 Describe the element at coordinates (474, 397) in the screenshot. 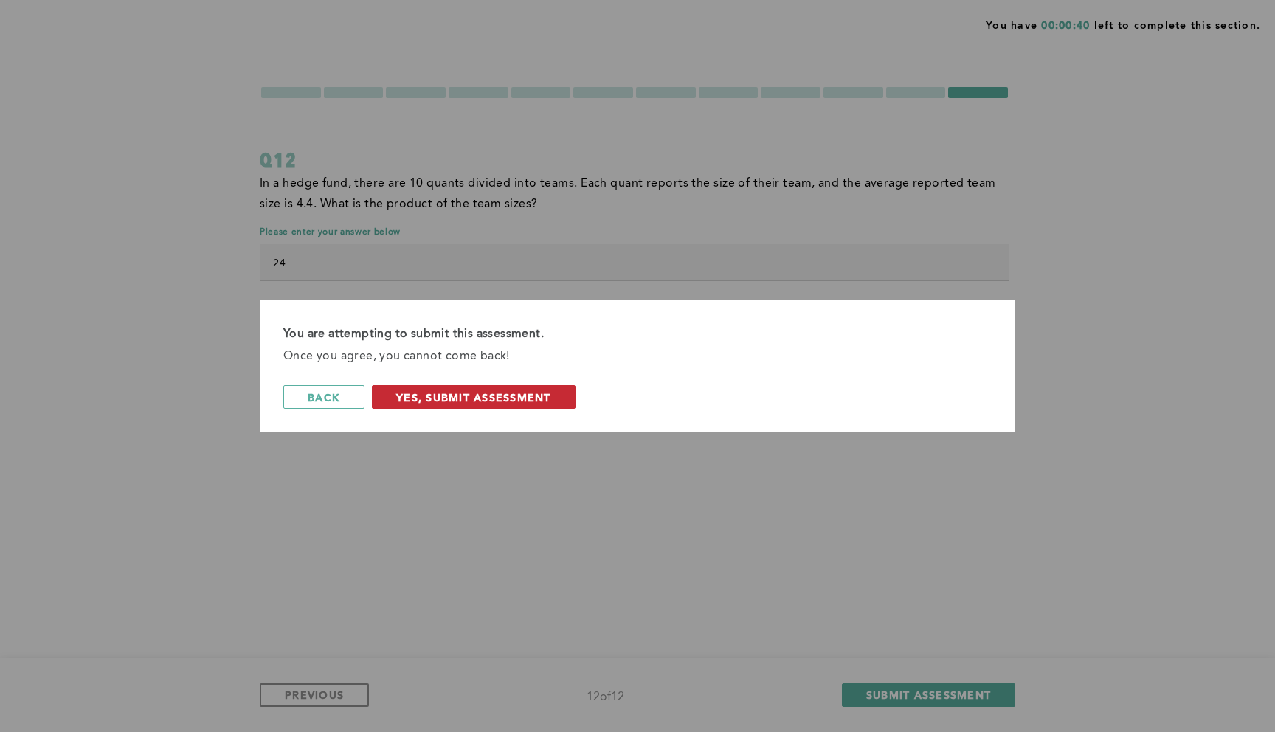

I see `button: Yes, Submit Assessment` at that location.